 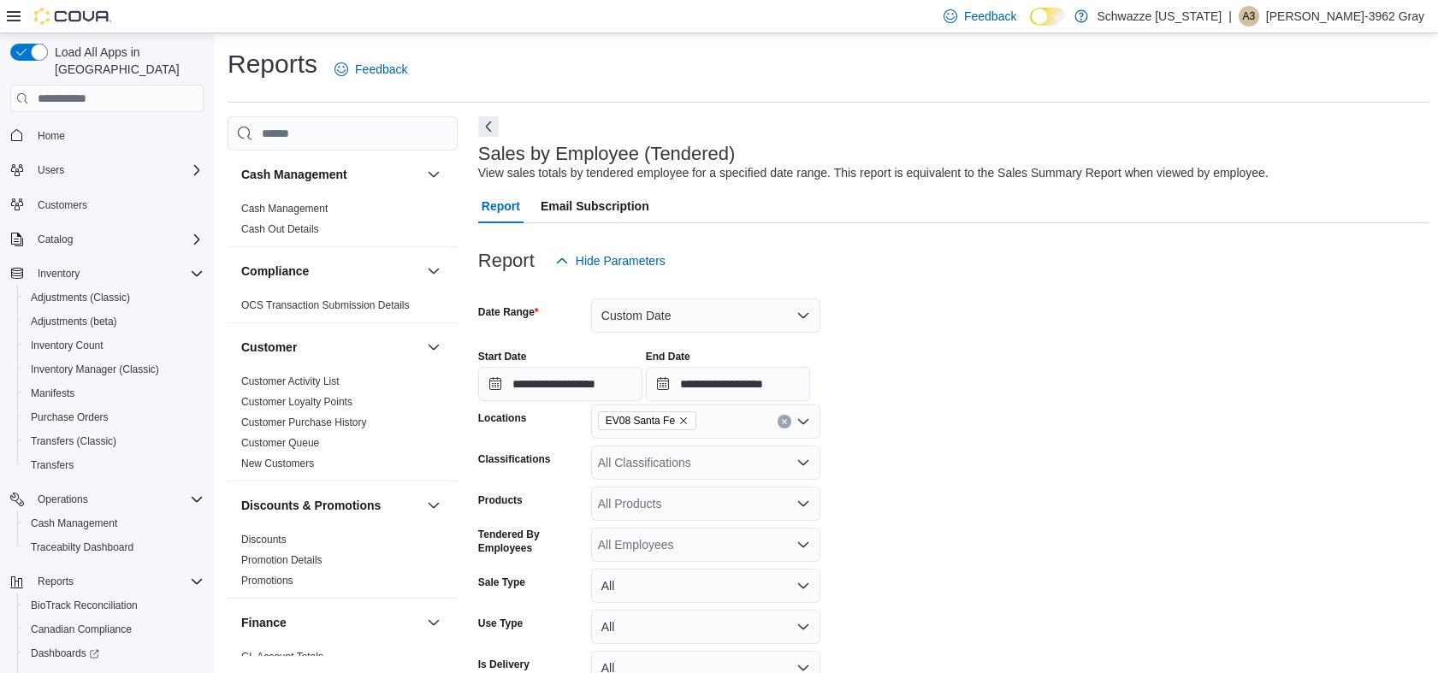 I want to click on button: Remove EV08 Santa Fe from selection in this group, so click(x=683, y=421).